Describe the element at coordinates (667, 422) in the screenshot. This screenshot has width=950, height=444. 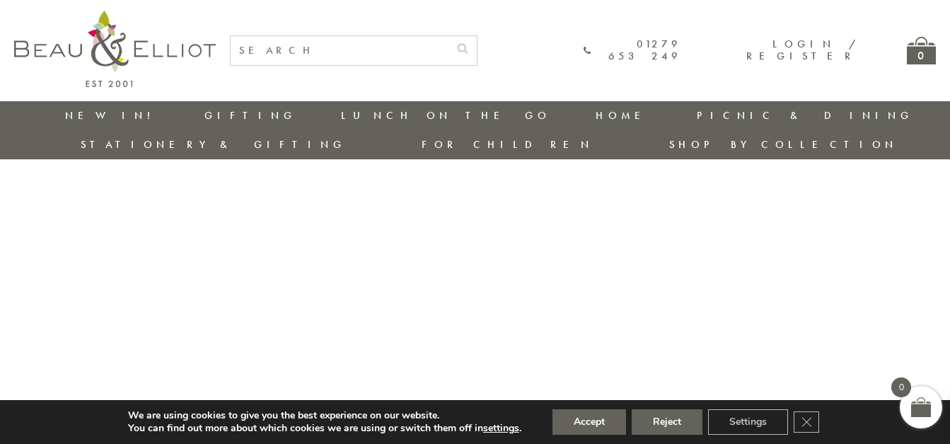
I see `button: Reject` at that location.